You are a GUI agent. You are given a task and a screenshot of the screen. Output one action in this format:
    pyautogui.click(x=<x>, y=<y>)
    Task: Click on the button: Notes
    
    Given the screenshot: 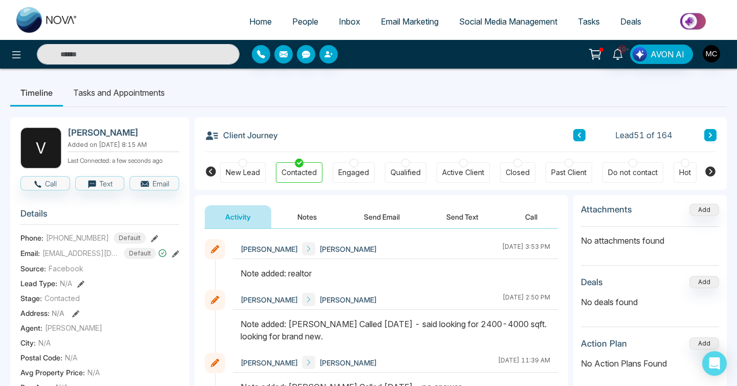 What is the action you would take?
    pyautogui.click(x=307, y=217)
    